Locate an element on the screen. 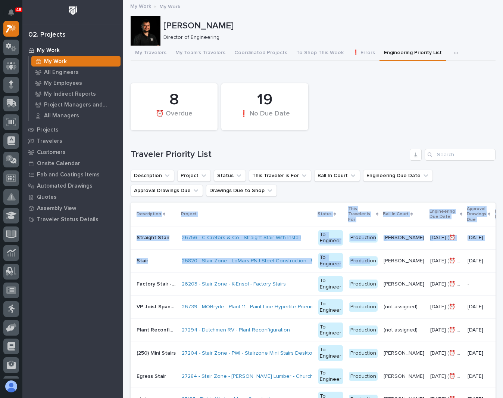  p: All Engineers is located at coordinates (61, 72).